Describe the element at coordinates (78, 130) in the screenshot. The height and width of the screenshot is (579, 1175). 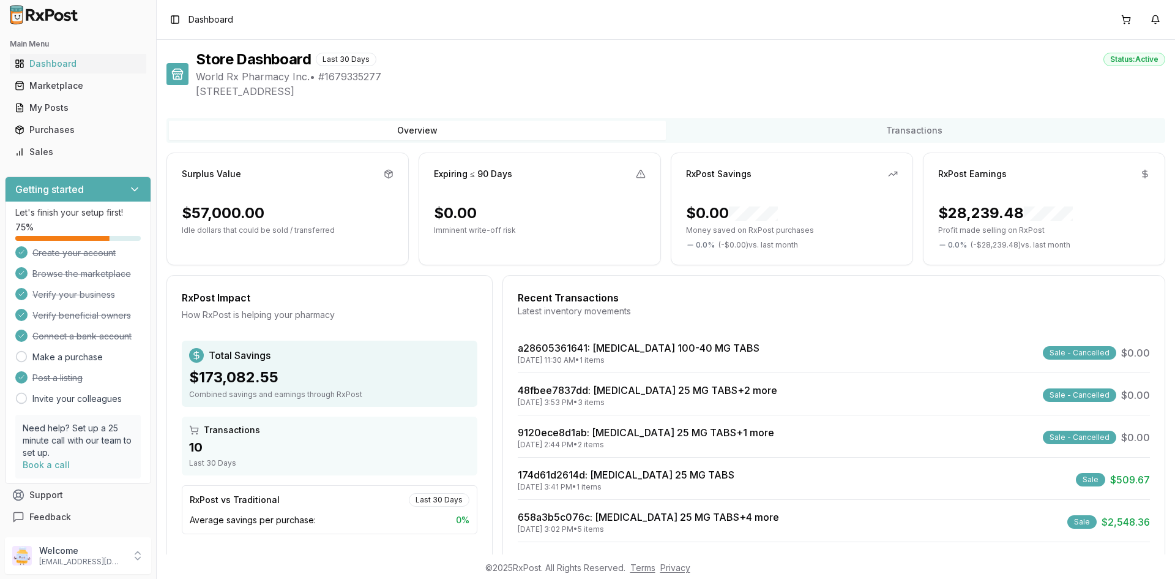
I see `a: Purchases` at that location.